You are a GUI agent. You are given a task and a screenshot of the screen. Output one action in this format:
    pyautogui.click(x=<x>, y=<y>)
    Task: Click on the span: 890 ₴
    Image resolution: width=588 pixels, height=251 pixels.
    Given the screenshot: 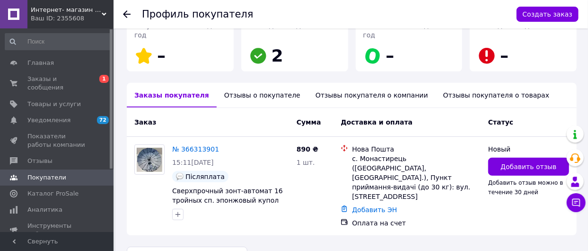 What is the action you would take?
    pyautogui.click(x=307, y=149)
    